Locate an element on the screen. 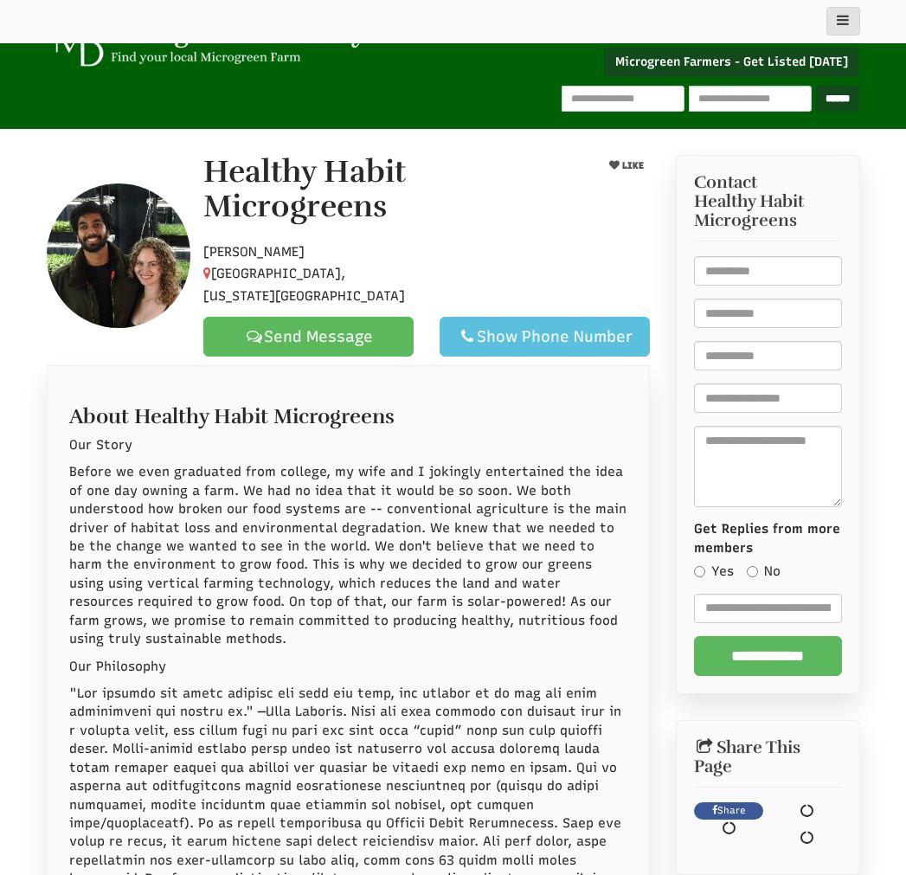 This screenshot has width=906, height=875. a: Send Message is located at coordinates (308, 337).